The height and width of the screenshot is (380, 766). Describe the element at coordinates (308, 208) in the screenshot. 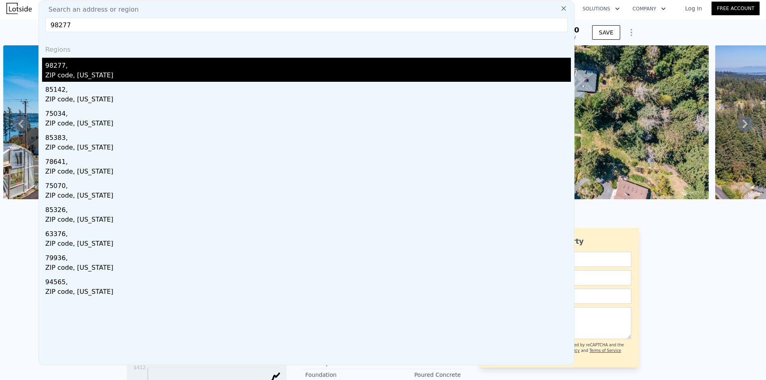

I see `div: 85326,` at that location.